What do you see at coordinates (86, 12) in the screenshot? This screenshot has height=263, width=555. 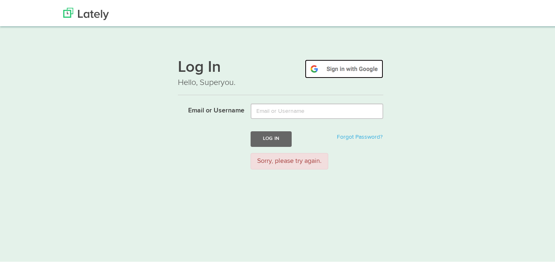 I see `img: Lately` at bounding box center [86, 12].